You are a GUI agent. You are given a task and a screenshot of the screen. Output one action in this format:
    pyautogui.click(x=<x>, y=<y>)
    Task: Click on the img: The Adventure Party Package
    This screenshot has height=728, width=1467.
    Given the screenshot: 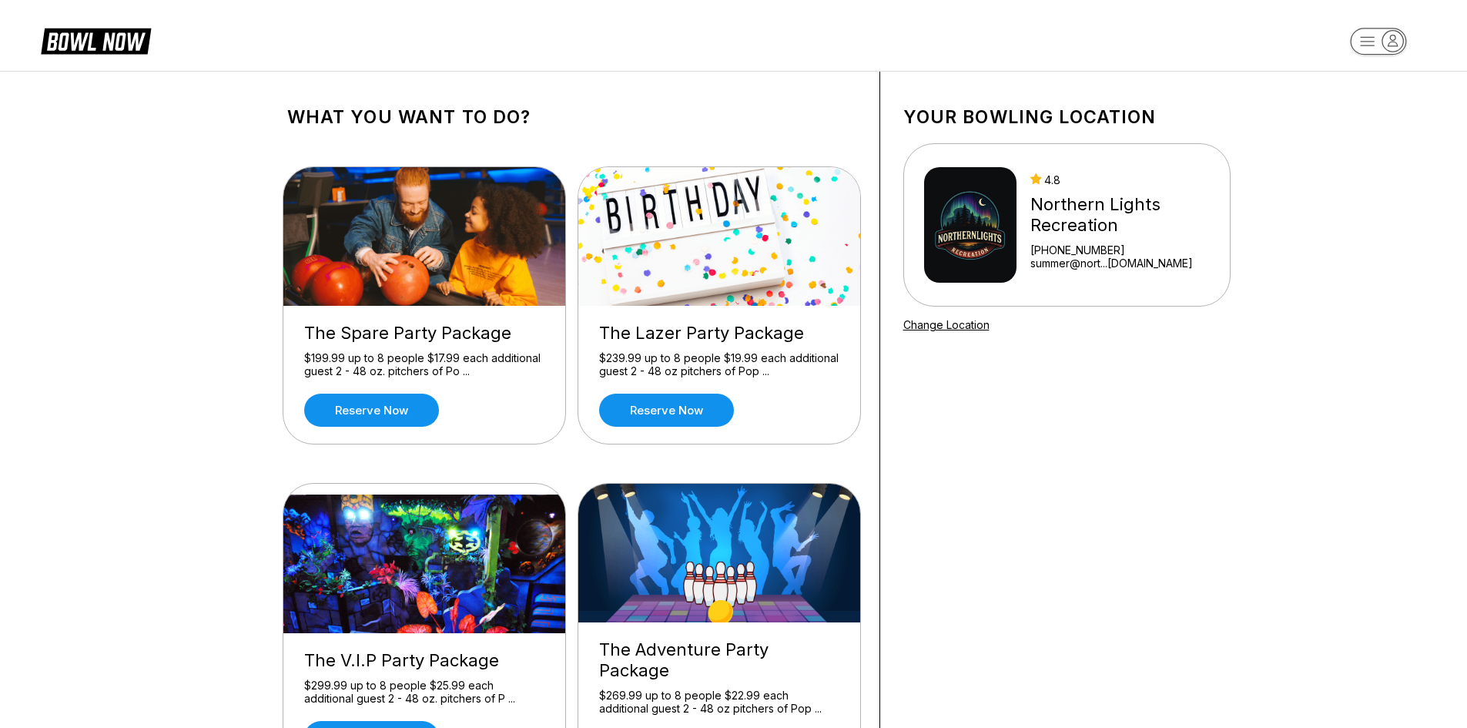 What is the action you would take?
    pyautogui.click(x=720, y=553)
    